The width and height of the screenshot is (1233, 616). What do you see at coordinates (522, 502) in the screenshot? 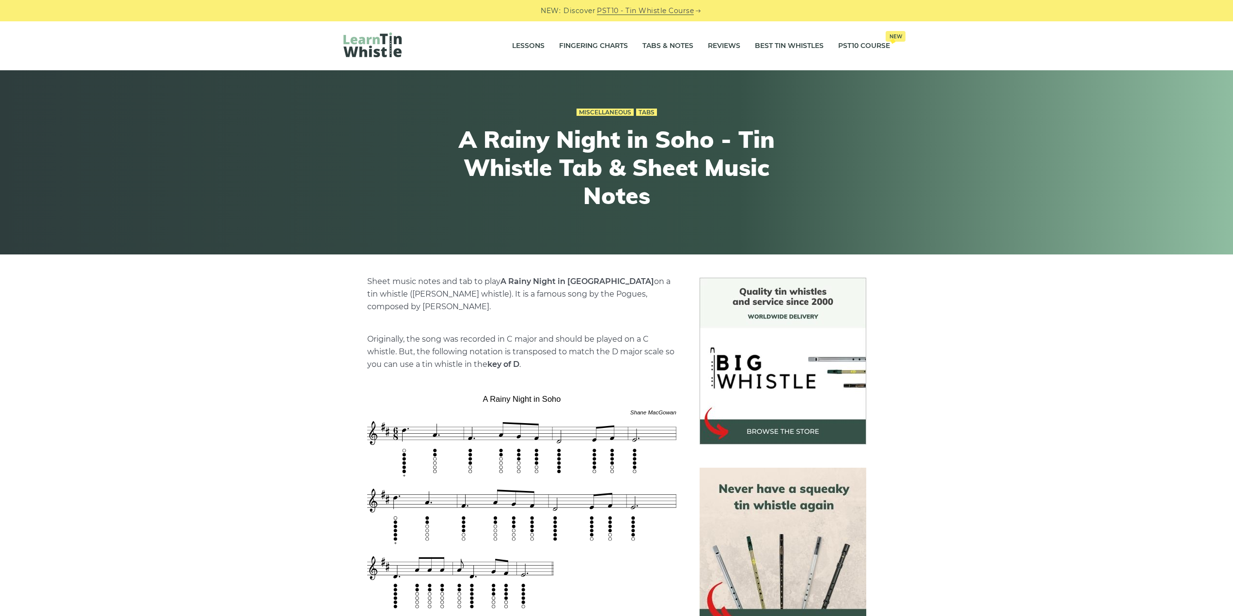
I see `img: A Rainy Night in Soho Tin Whistle Tab & Sheet Music` at bounding box center [522, 502].